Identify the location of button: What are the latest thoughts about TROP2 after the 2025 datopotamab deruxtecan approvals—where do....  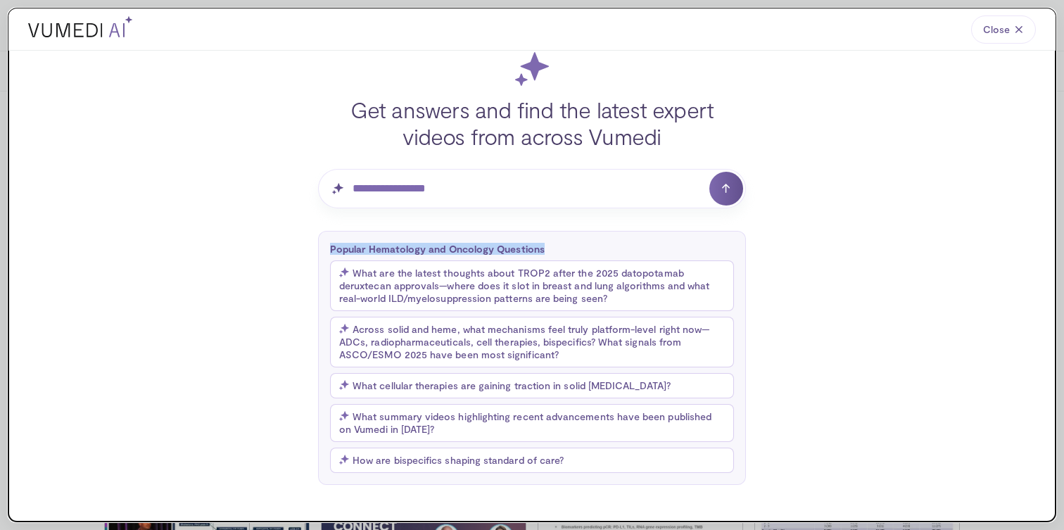
(532, 286).